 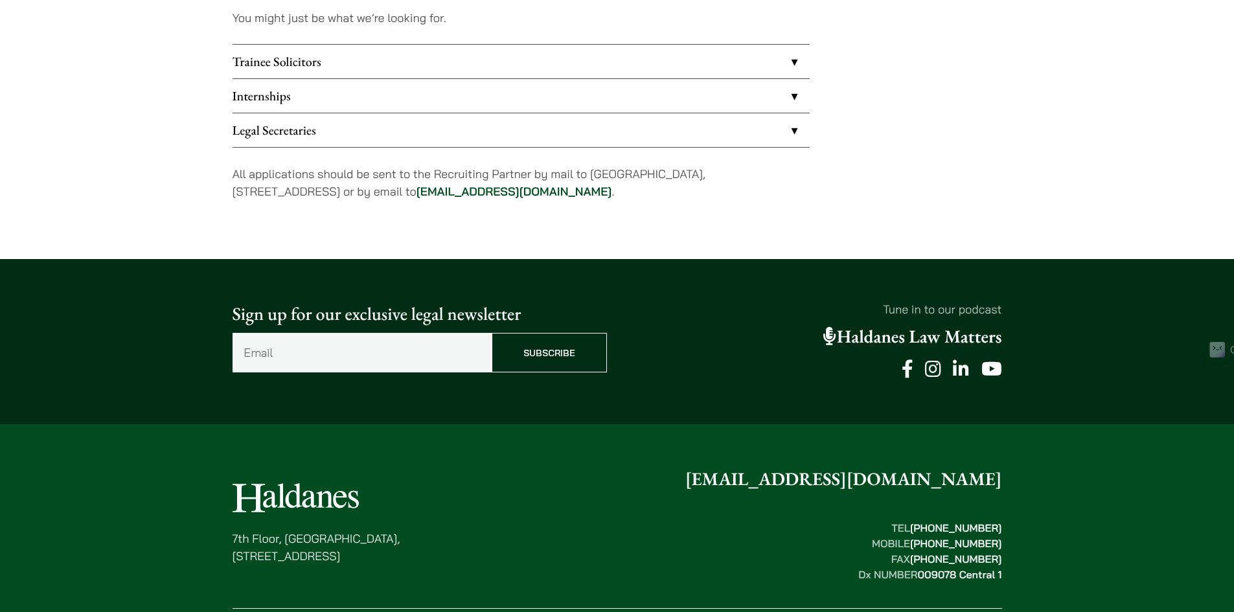 I want to click on input: Subscribe, so click(x=549, y=352).